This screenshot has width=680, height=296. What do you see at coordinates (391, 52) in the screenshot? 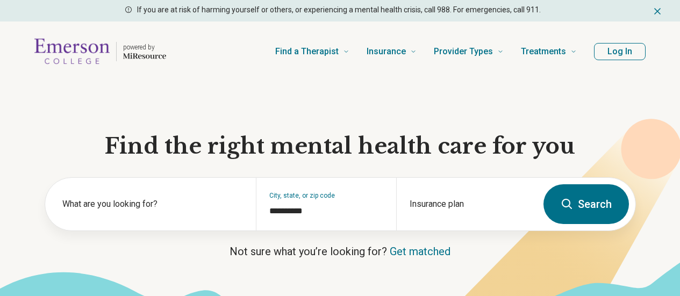
I see `a: Insurance` at bounding box center [391, 52].